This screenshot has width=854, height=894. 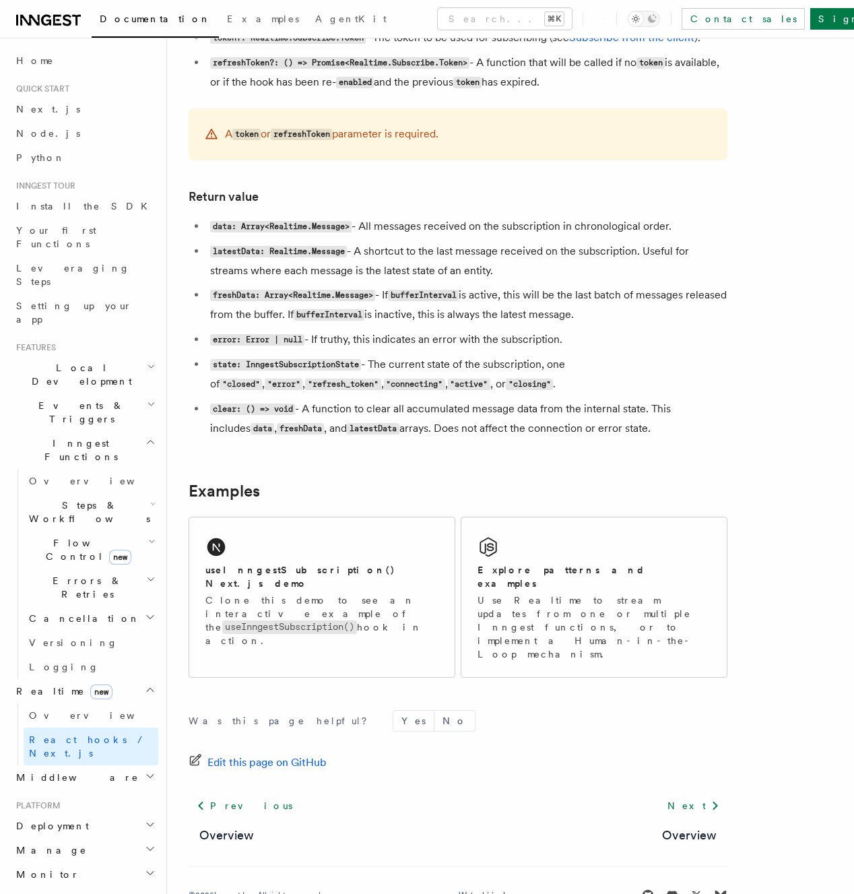 What do you see at coordinates (278, 251) in the screenshot?
I see `code: latestData: Realtime.Message` at bounding box center [278, 251].